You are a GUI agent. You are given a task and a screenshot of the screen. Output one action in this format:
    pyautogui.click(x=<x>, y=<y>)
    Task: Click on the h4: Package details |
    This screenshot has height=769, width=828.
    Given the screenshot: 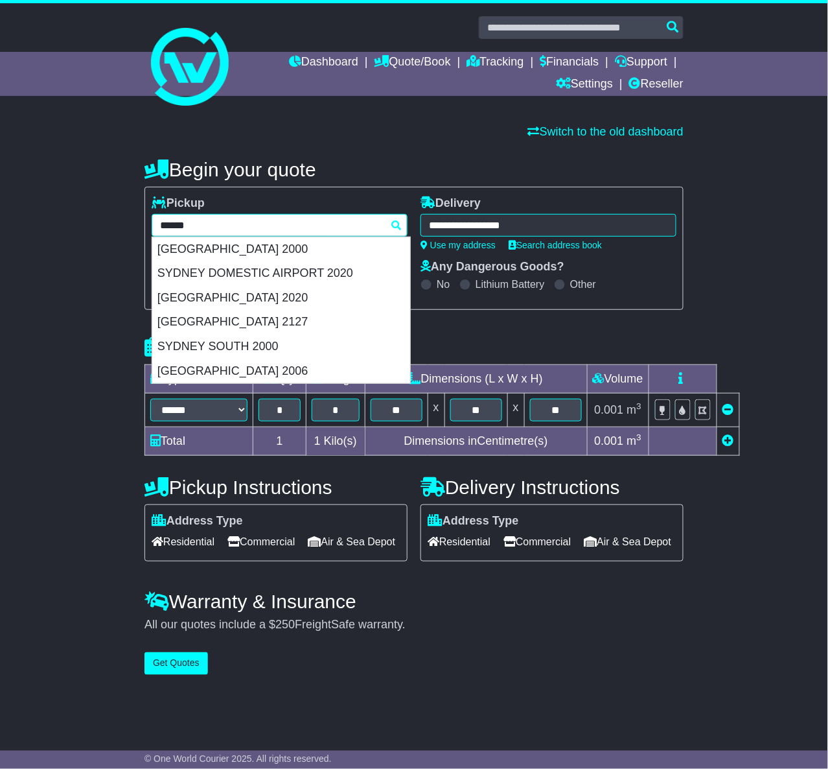 What is the action you would take?
    pyautogui.click(x=226, y=347)
    